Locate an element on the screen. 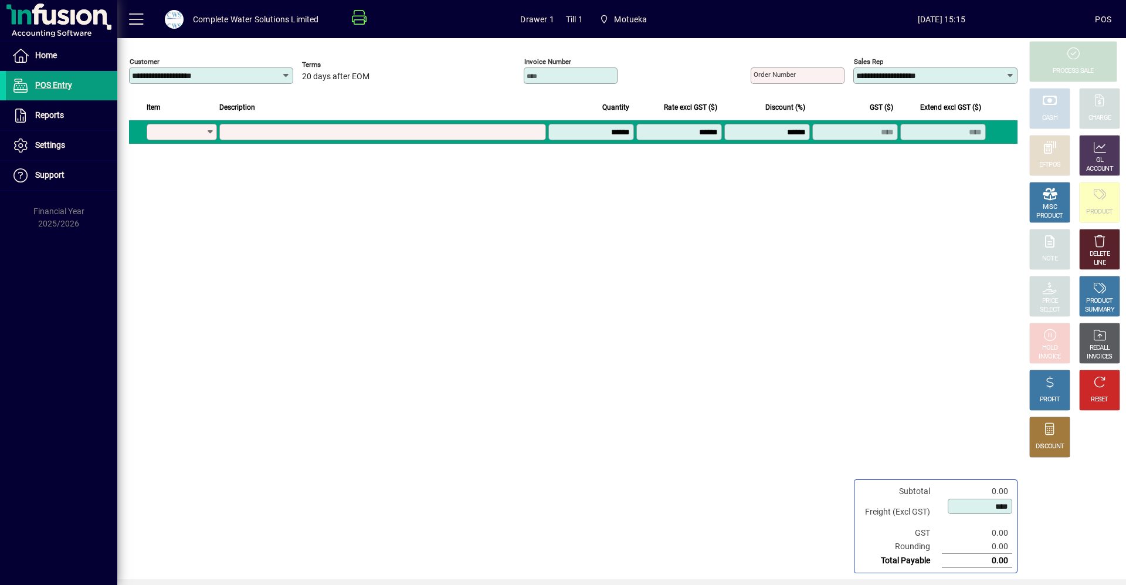 Image resolution: width=1126 pixels, height=585 pixels. td: Subtotal is located at coordinates (900, 491).